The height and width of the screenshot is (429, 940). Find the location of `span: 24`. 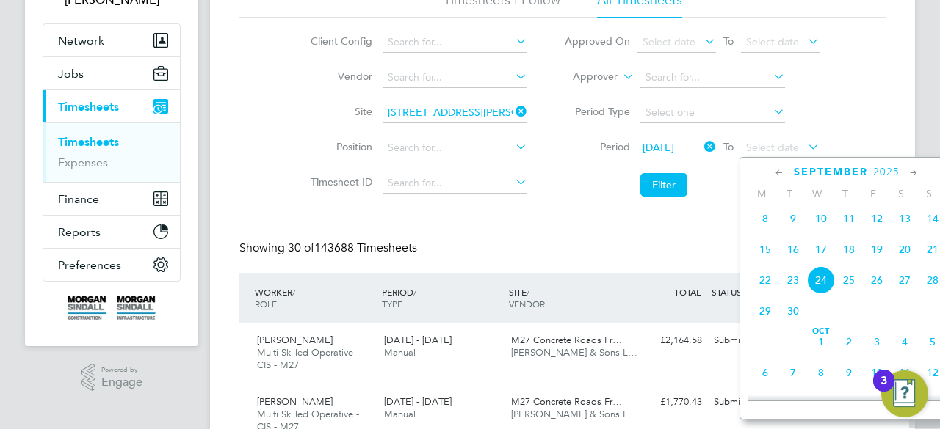

span: 24 is located at coordinates (821, 280).